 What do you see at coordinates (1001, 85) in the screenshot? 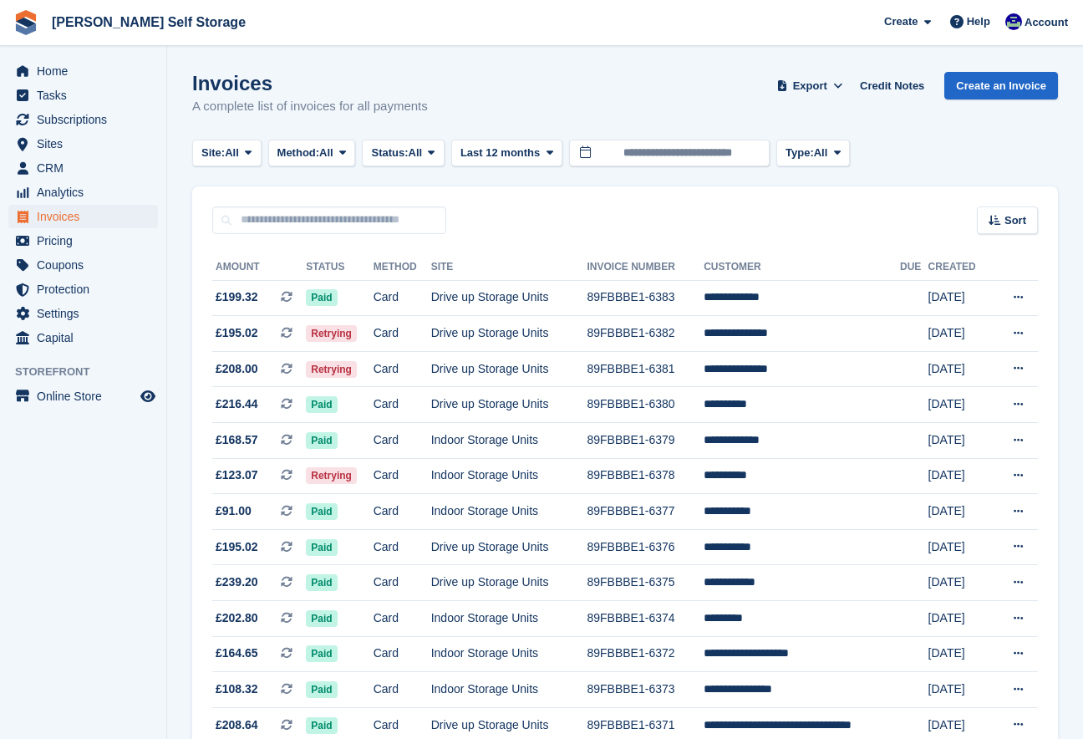
I see `a: Create an Invoice` at bounding box center [1001, 85].